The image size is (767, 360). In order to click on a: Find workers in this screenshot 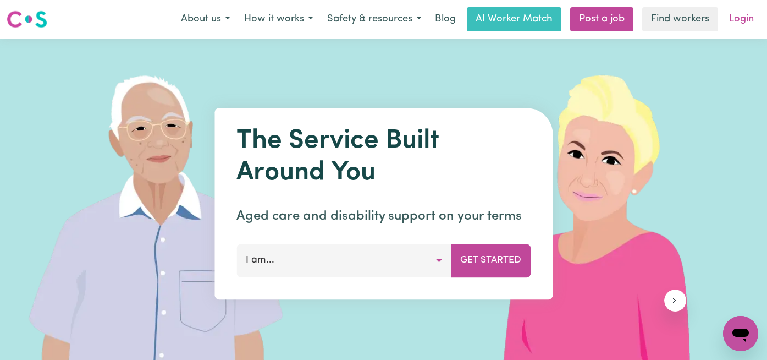, I will do `click(680, 19)`.